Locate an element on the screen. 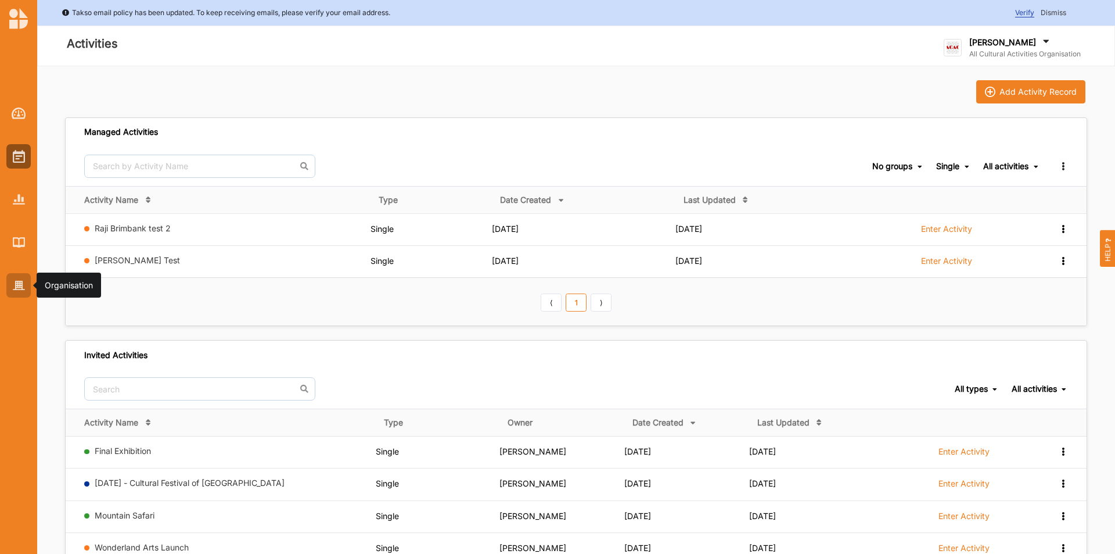  img: Reports is located at coordinates (19, 199).